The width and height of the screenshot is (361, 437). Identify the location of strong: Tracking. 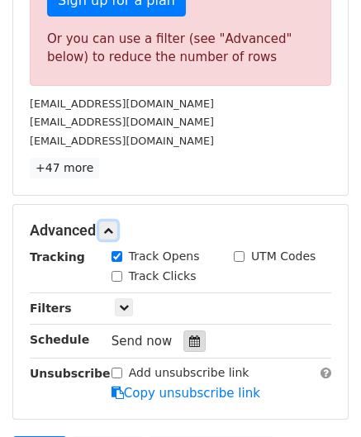
(57, 257).